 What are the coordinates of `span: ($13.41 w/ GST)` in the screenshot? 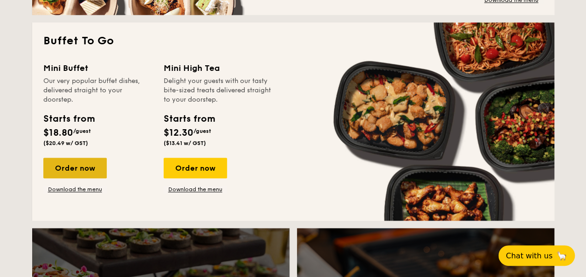 It's located at (185, 143).